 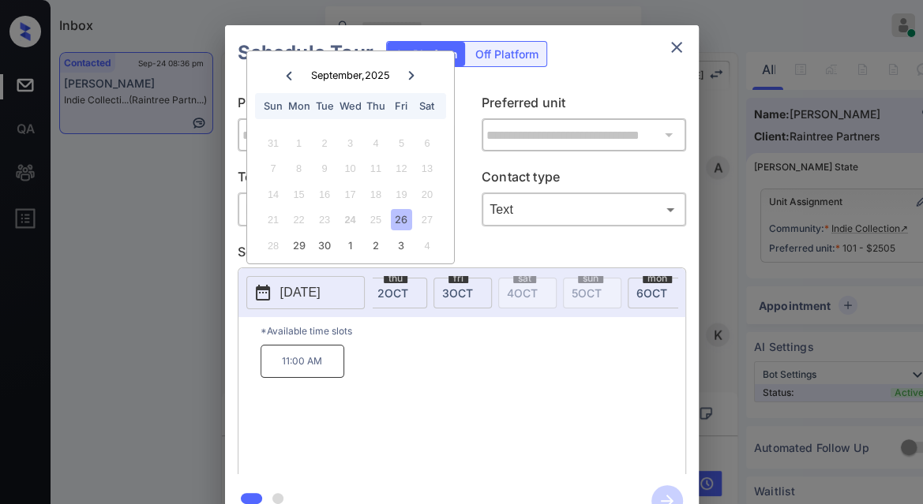 I want to click on div: Choose Monday, September 29th, 2025, so click(x=298, y=245).